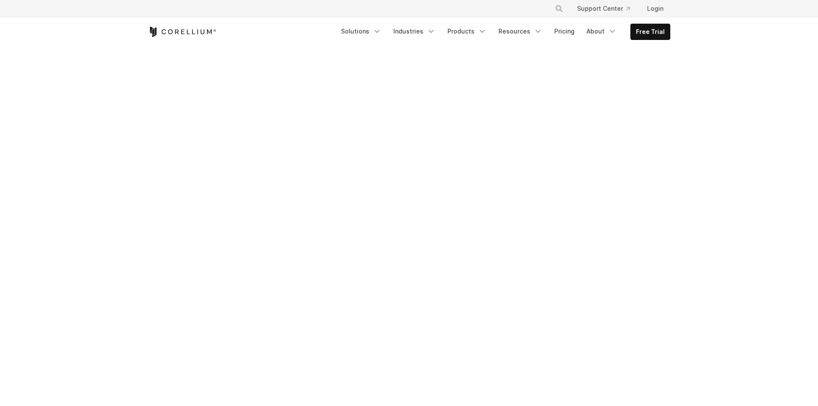 The width and height of the screenshot is (818, 406). Describe the element at coordinates (361, 31) in the screenshot. I see `a: Solutions` at that location.